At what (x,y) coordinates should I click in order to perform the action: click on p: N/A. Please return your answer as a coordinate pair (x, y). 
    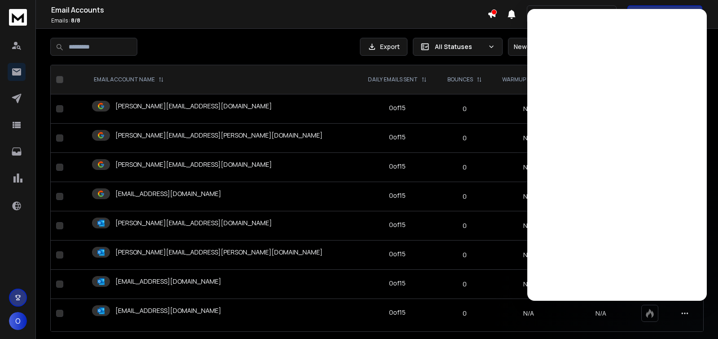
    Looking at the image, I should click on (601, 313).